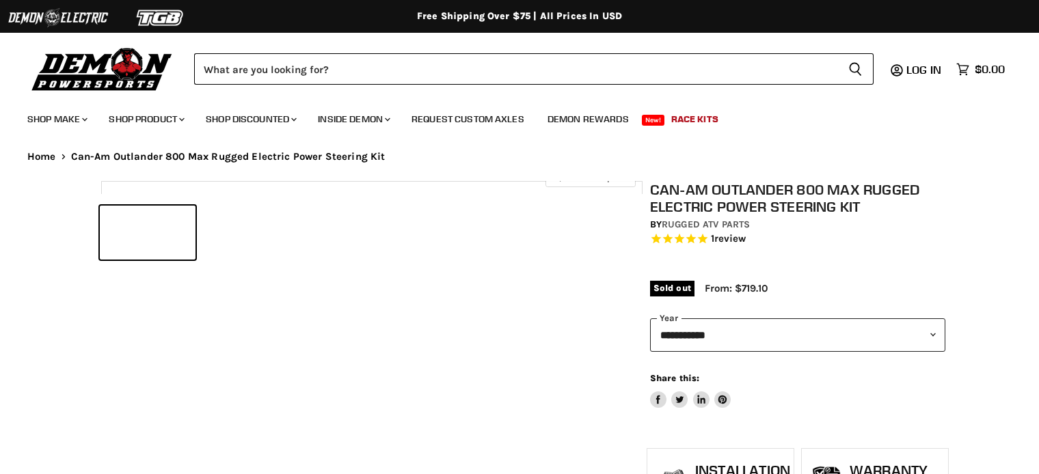 The image size is (1039, 474). What do you see at coordinates (729, 239) in the screenshot?
I see `span: 1 reviews` at bounding box center [729, 239].